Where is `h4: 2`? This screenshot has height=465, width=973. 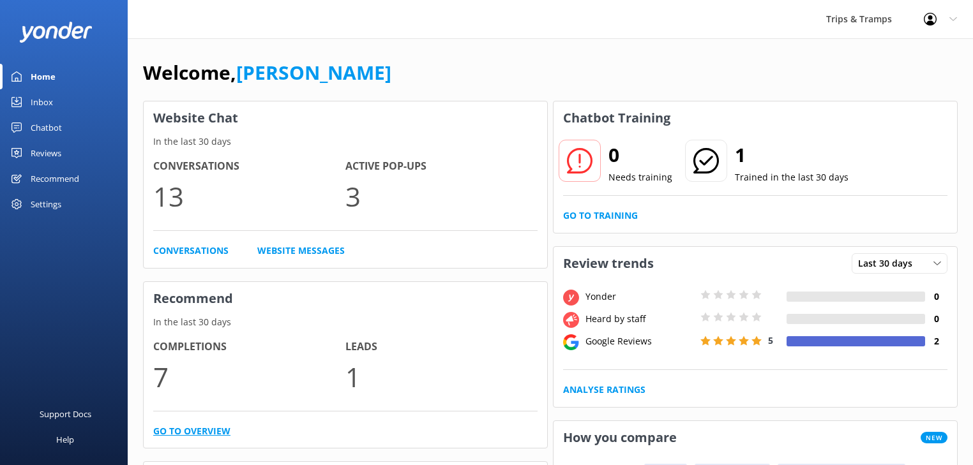 h4: 2 is located at coordinates (936, 342).